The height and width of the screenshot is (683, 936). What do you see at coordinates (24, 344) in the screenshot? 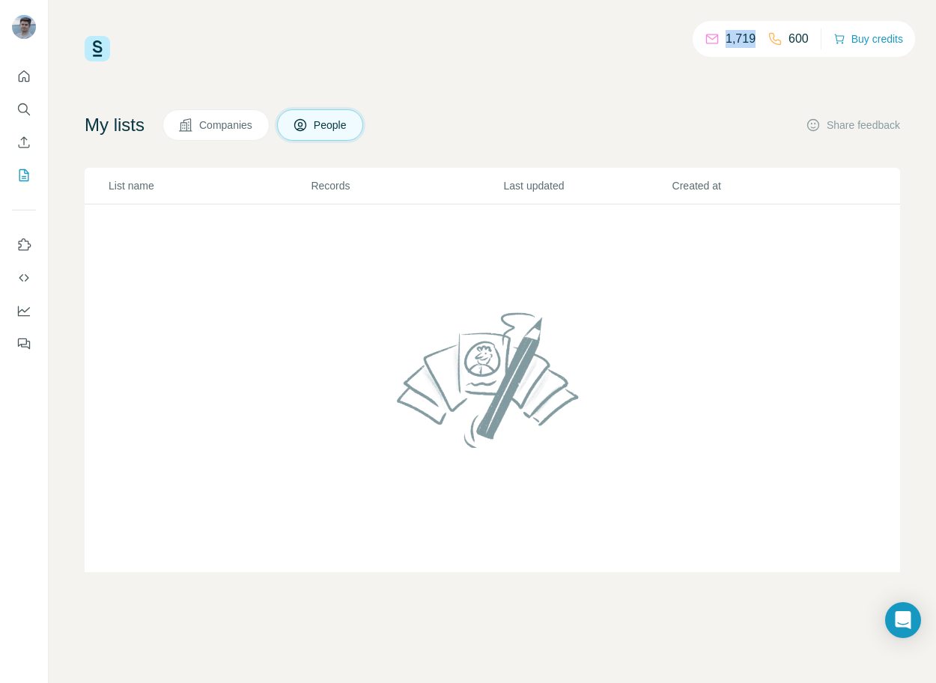
I see `button: Feedback` at bounding box center [24, 344].